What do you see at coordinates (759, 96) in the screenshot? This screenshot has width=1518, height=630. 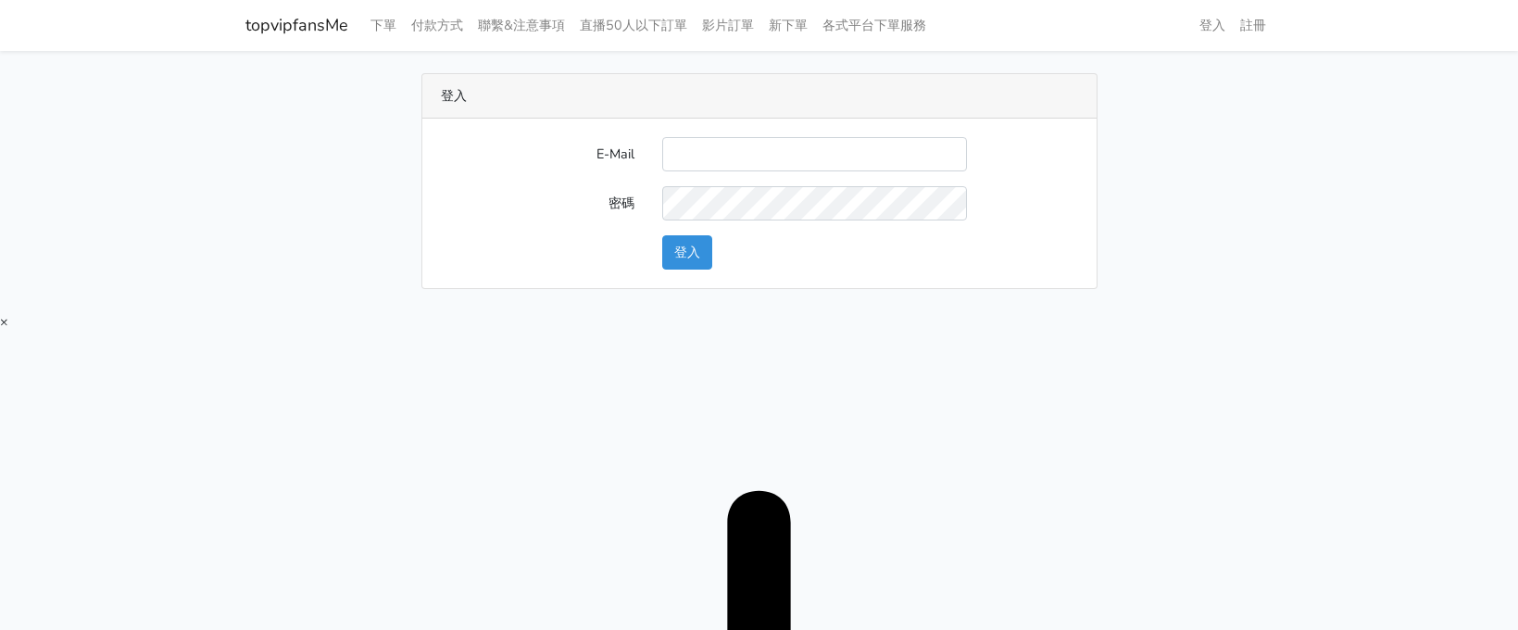 I see `div: 登入` at bounding box center [759, 96].